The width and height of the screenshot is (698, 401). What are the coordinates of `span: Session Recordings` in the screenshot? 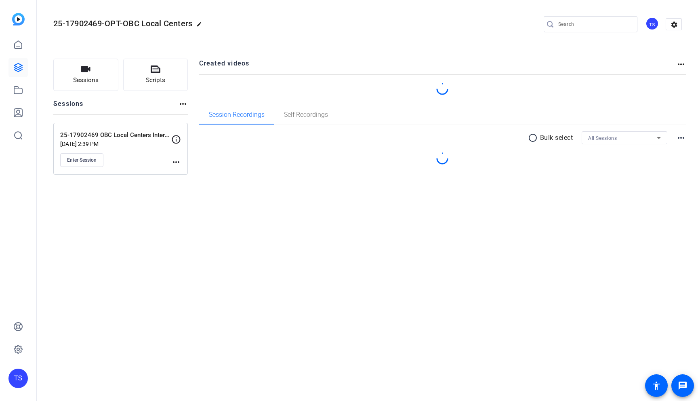 It's located at (237, 115).